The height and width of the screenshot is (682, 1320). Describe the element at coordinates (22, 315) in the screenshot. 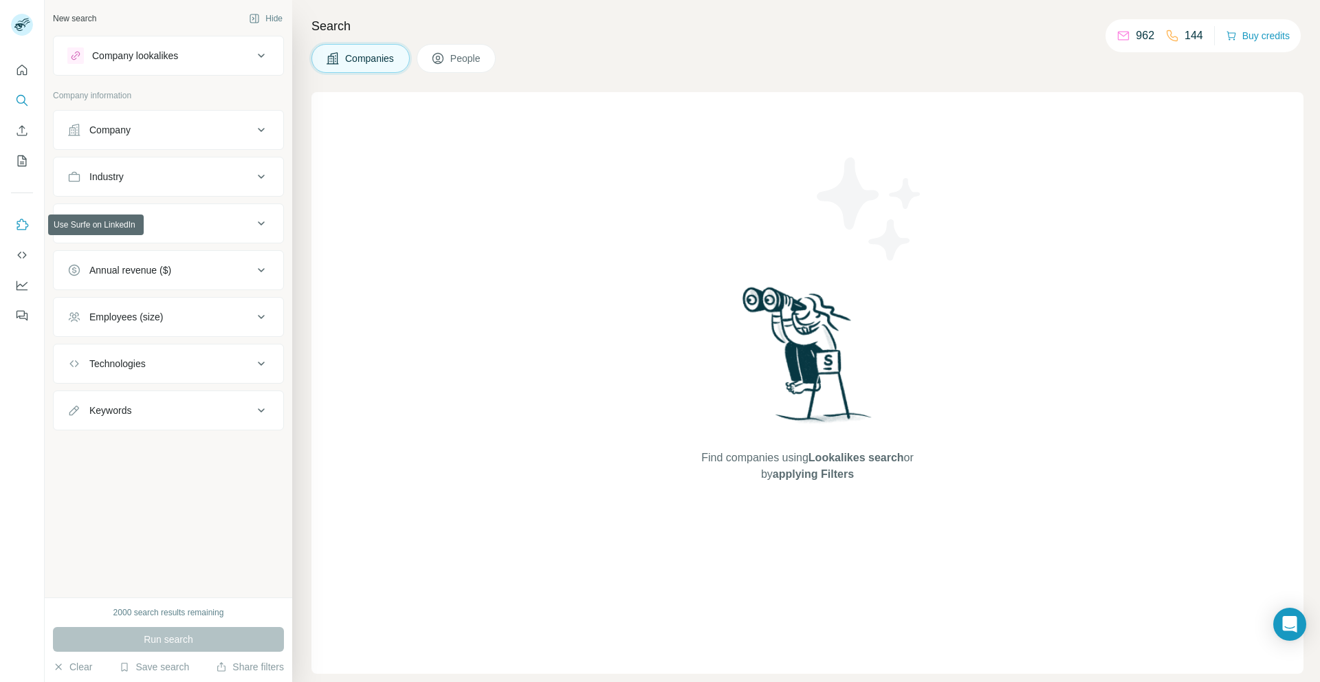

I see `button: Feedback` at that location.